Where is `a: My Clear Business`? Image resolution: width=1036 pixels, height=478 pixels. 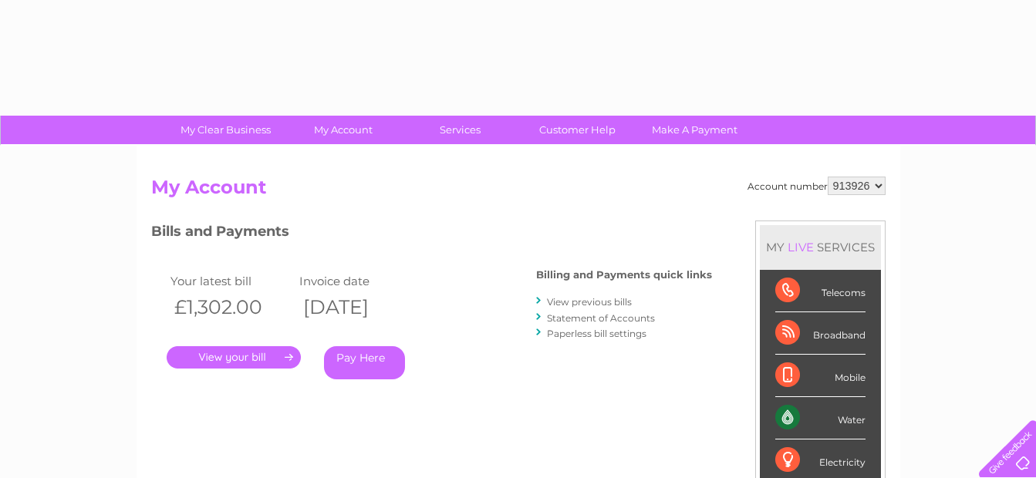
a: My Clear Business is located at coordinates (225, 130).